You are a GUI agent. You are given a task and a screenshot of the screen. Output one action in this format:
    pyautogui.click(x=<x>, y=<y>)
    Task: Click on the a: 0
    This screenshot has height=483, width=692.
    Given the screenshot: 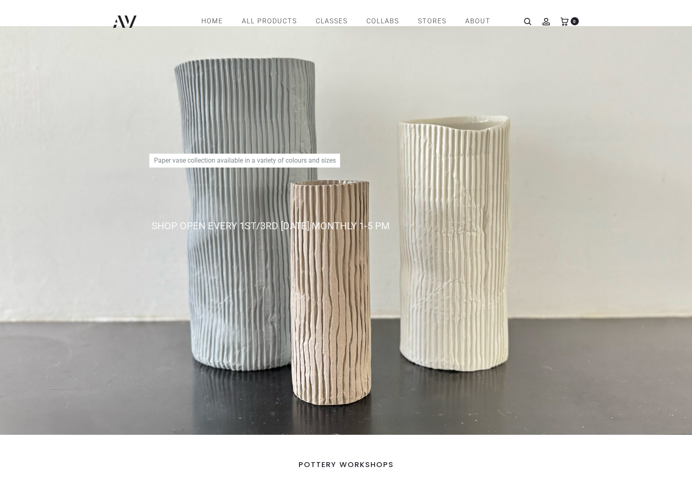 What is the action you would take?
    pyautogui.click(x=565, y=21)
    